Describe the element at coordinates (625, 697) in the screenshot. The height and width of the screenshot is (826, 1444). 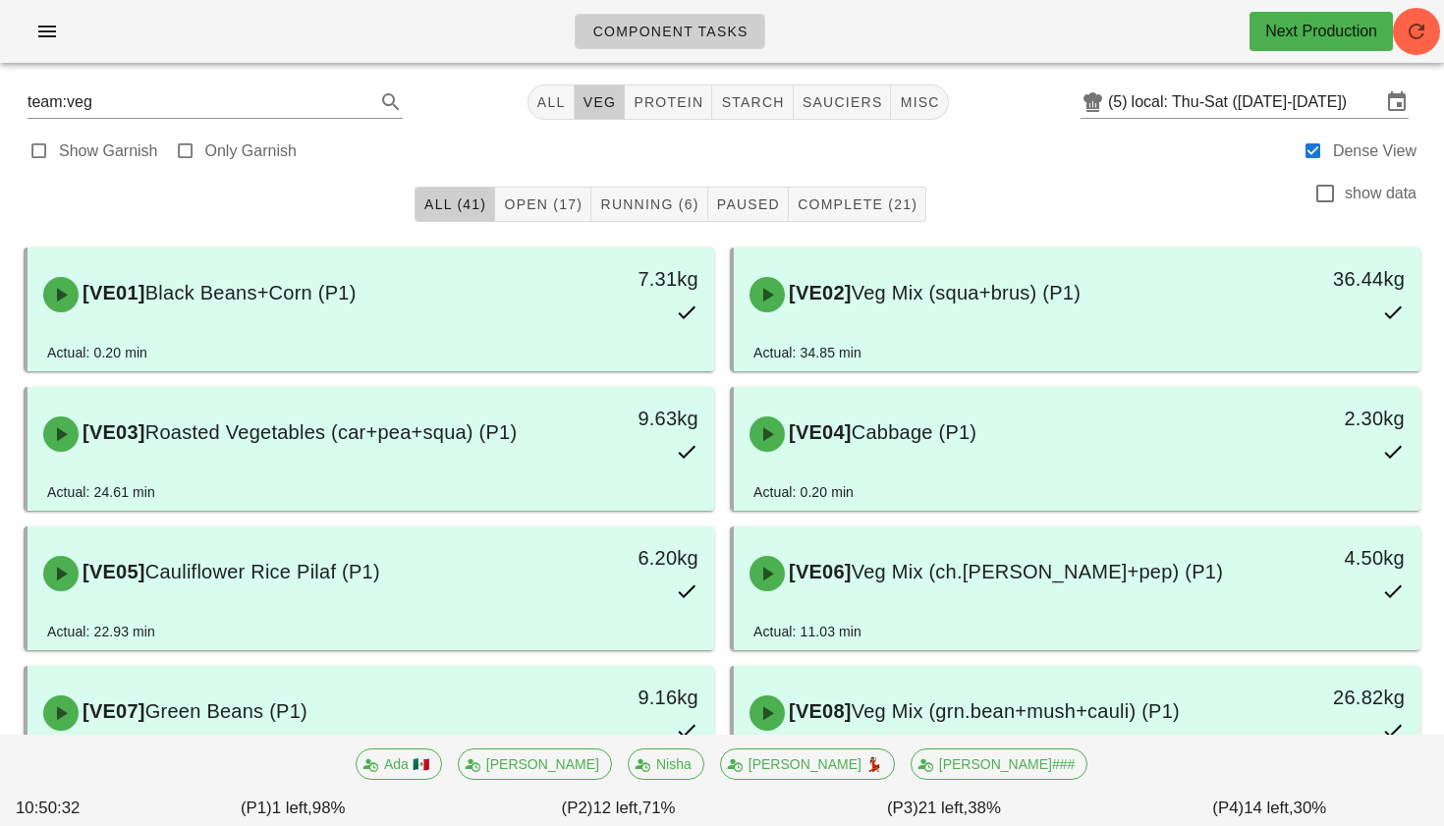
I see `div: 9.16kg` at that location.